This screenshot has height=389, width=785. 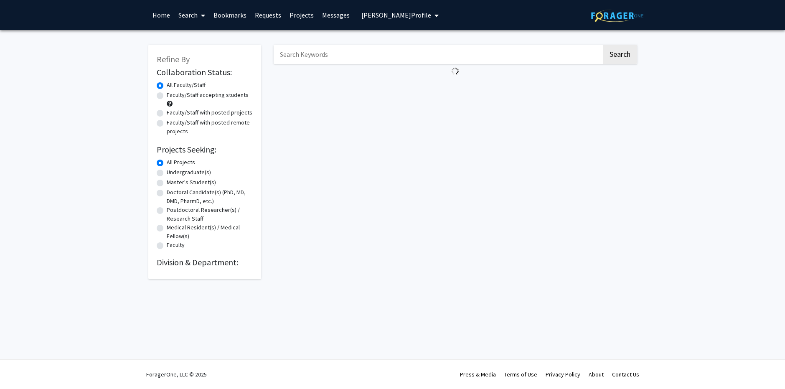 What do you see at coordinates (521, 374) in the screenshot?
I see `a: Terms of Use` at bounding box center [521, 374].